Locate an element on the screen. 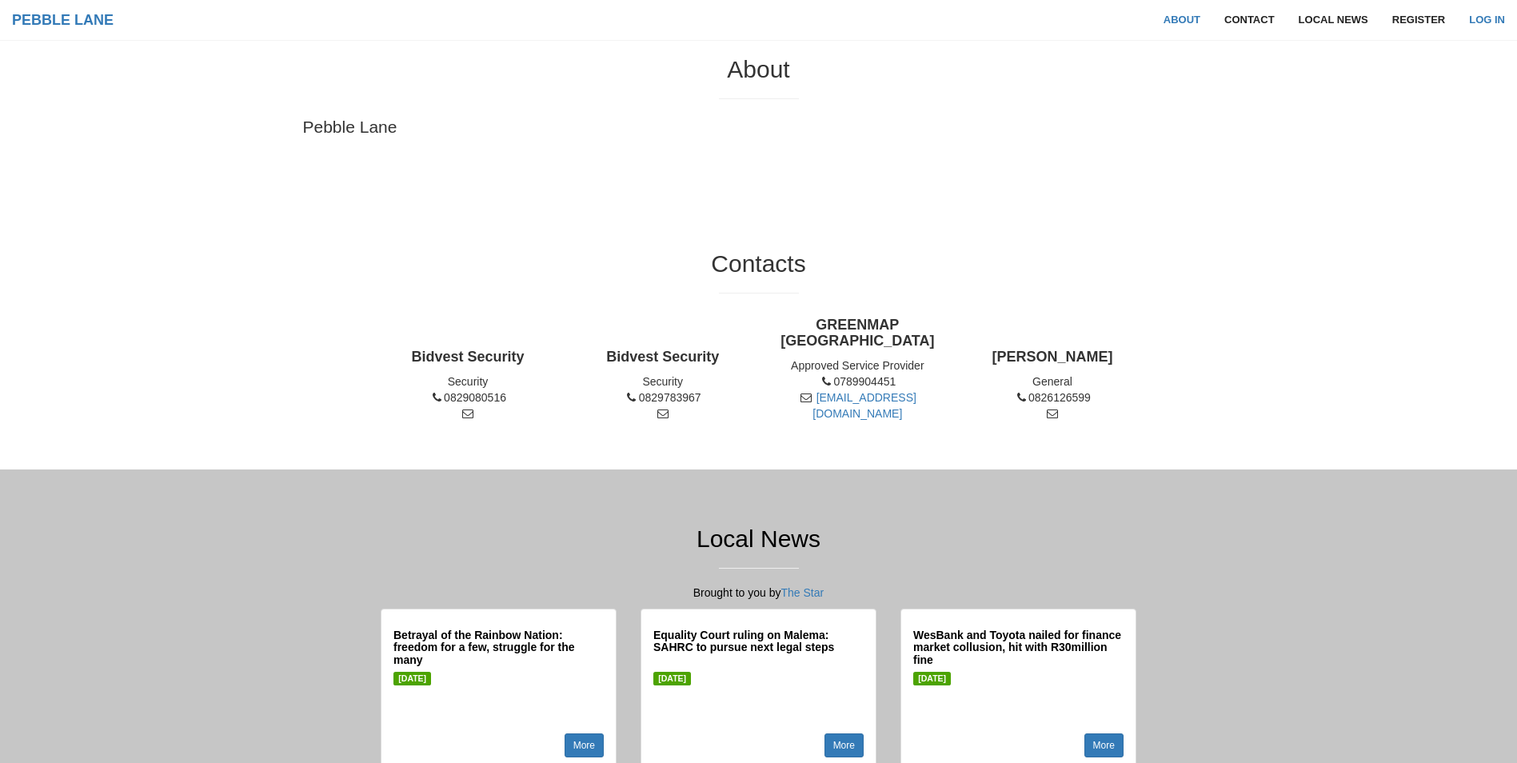 The height and width of the screenshot is (763, 1517). h2: About is located at coordinates (759, 69).